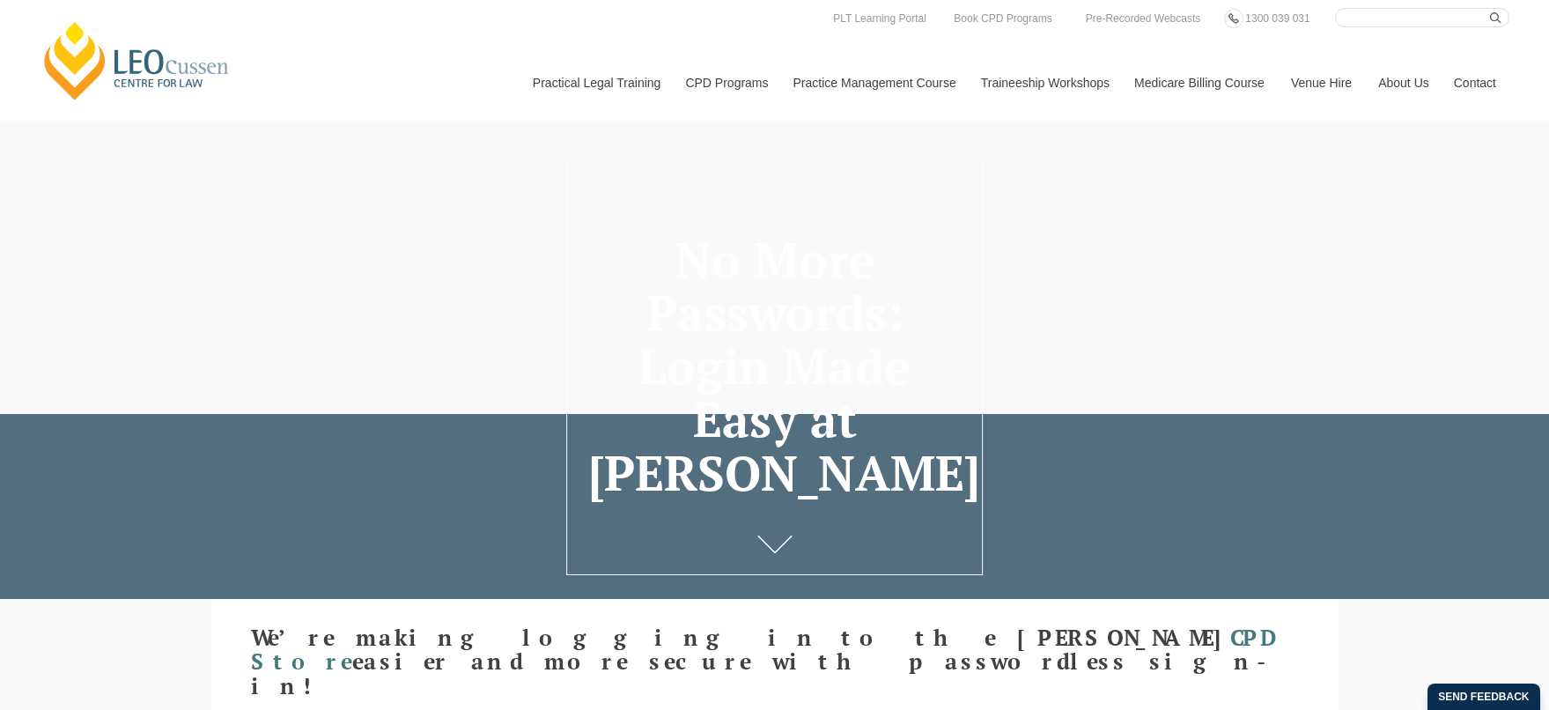  I want to click on a: Traineeship Workshops, so click(1044, 83).